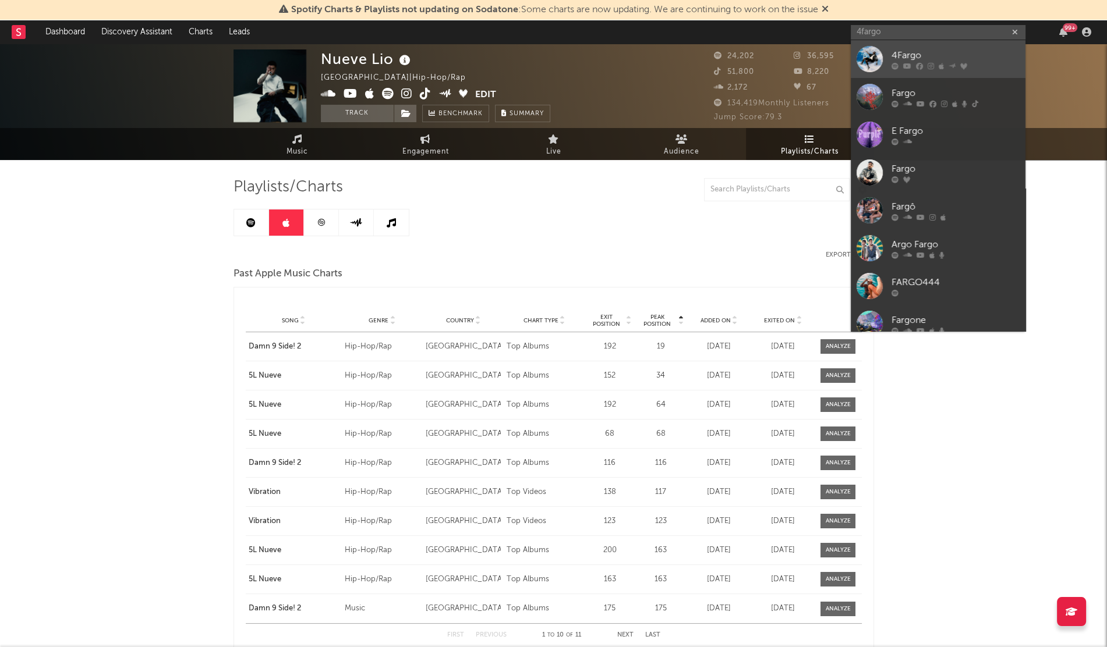 Image resolution: width=1107 pixels, height=647 pixels. Describe the element at coordinates (813, 56) in the screenshot. I see `span: 36,595` at that location.